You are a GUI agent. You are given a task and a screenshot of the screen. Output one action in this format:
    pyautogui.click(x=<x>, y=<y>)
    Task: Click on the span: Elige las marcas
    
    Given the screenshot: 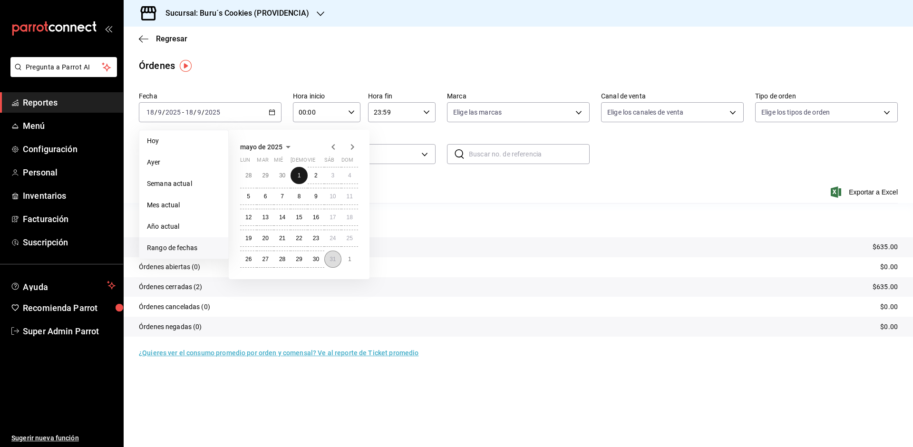 What is the action you would take?
    pyautogui.click(x=477, y=112)
    